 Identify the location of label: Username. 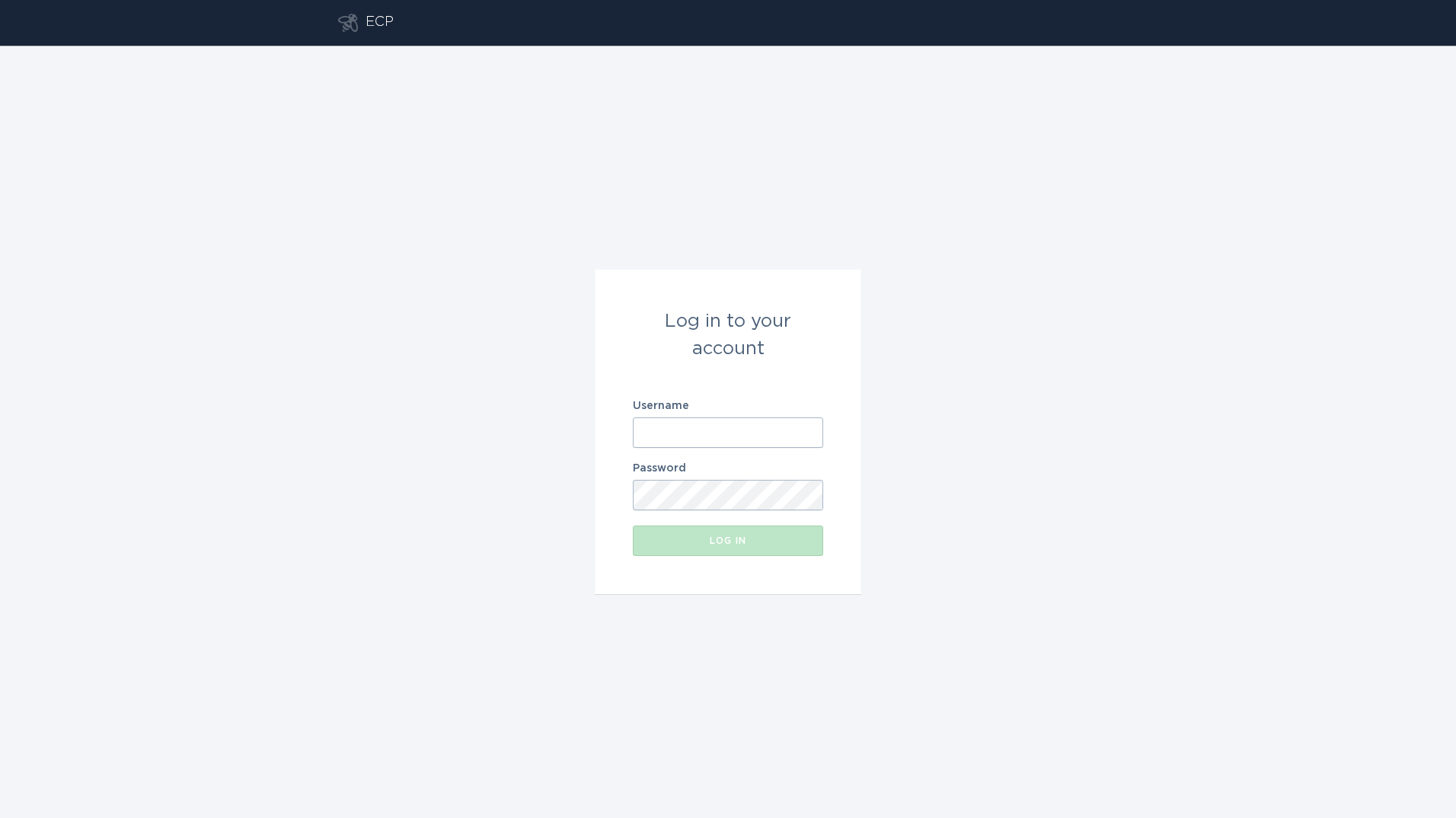
(728, 406).